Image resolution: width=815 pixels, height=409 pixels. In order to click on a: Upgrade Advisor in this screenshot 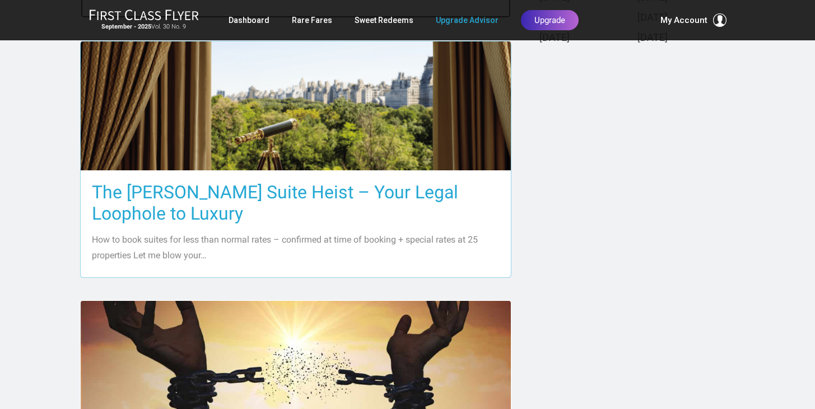, I will do `click(467, 20)`.